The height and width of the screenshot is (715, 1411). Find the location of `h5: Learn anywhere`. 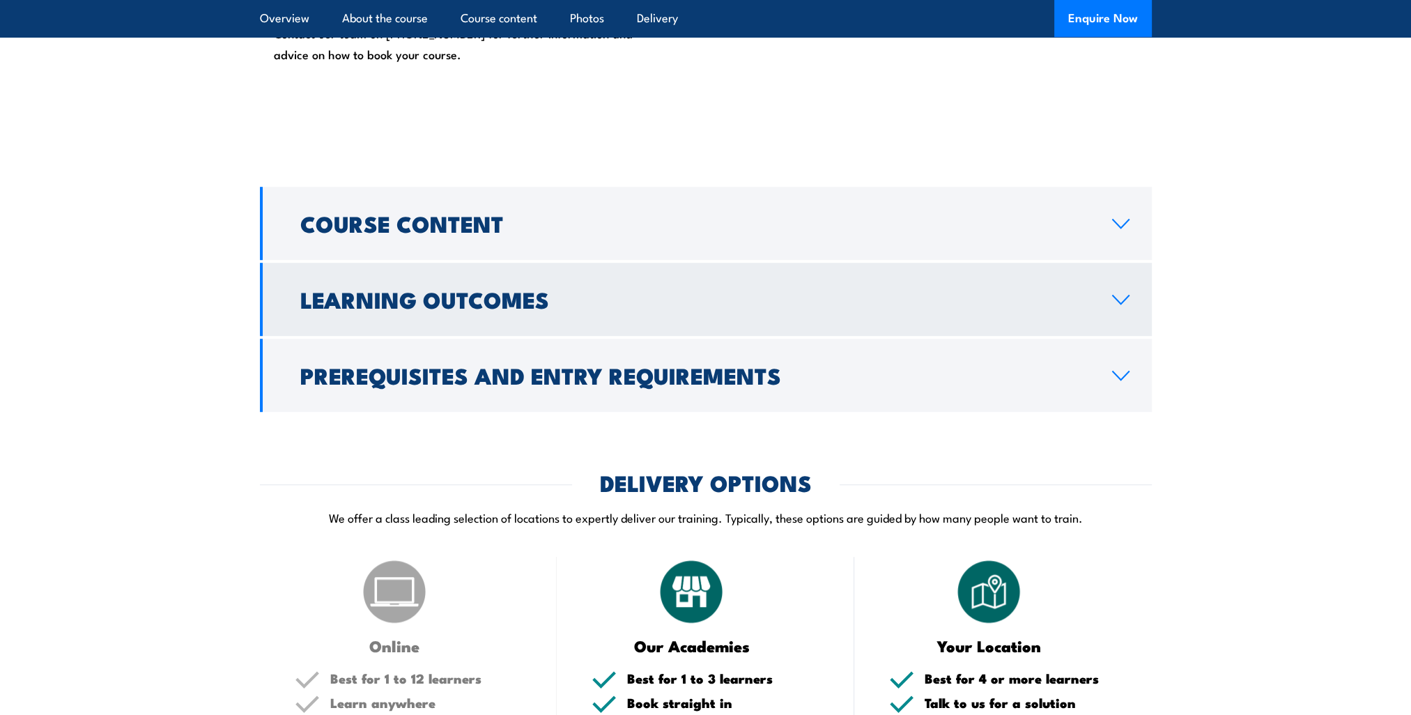

h5: Learn anywhere is located at coordinates (426, 702).